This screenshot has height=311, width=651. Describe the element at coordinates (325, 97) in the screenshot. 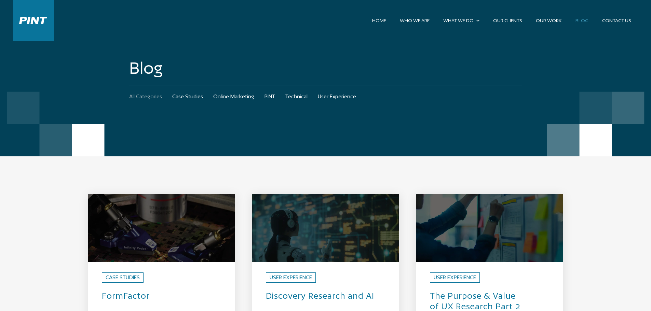

I see `nav: Blog Tag Navigation` at that location.